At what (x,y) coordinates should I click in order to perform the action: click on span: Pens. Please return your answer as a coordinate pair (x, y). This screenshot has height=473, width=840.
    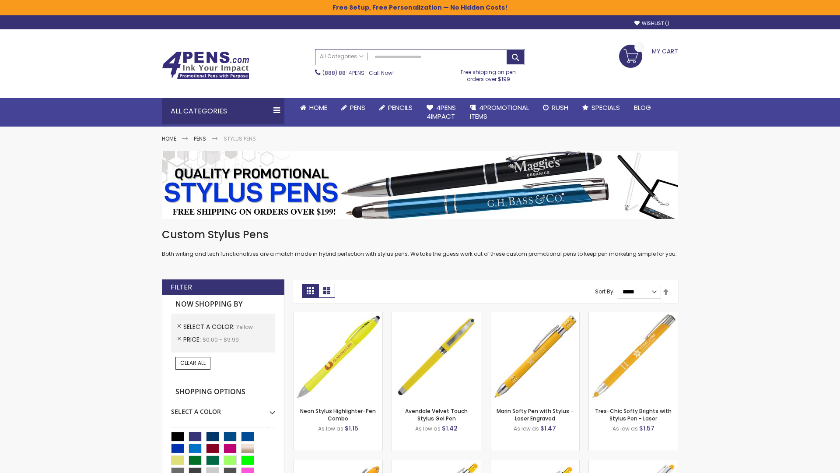
    Looking at the image, I should click on (358, 107).